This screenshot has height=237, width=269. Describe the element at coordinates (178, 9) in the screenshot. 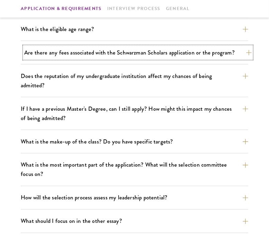

I see `a: General` at that location.